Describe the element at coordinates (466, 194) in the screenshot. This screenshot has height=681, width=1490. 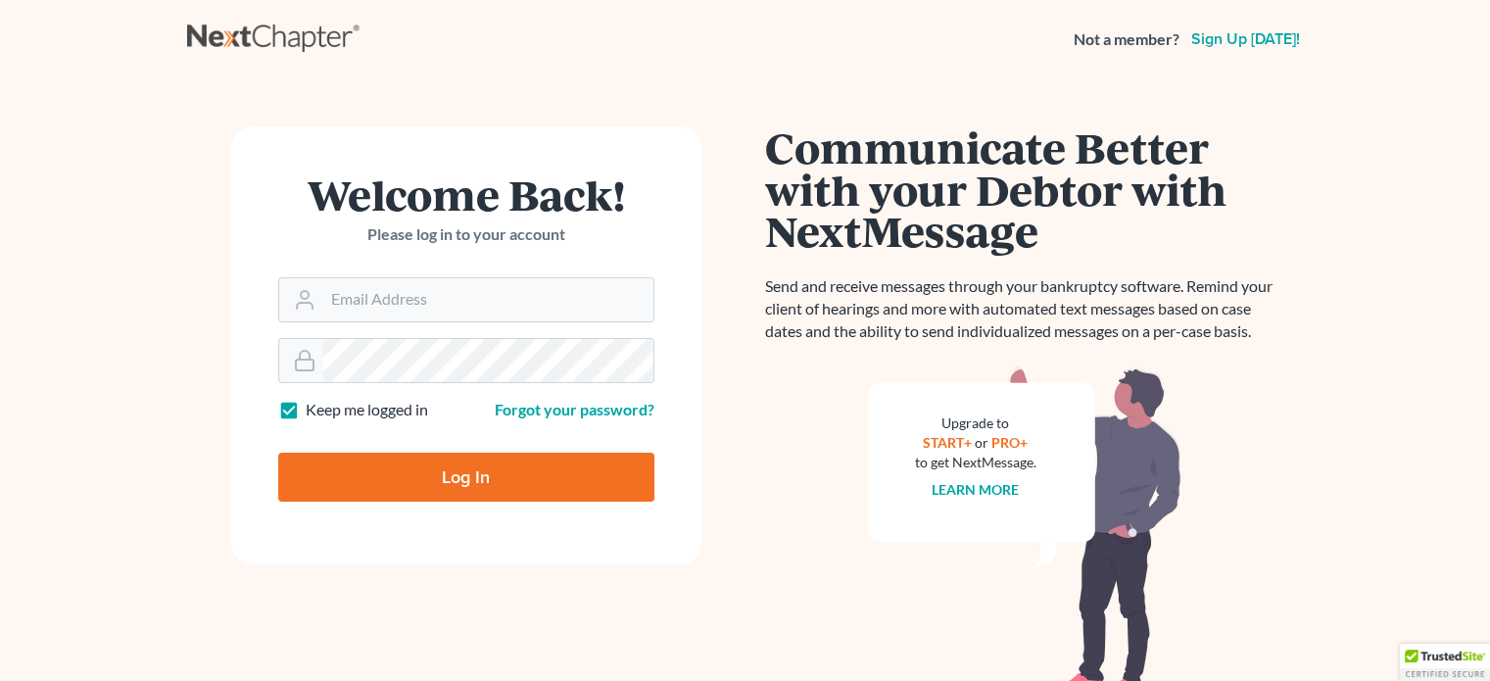
I see `h1: Welcome Back!` at that location.